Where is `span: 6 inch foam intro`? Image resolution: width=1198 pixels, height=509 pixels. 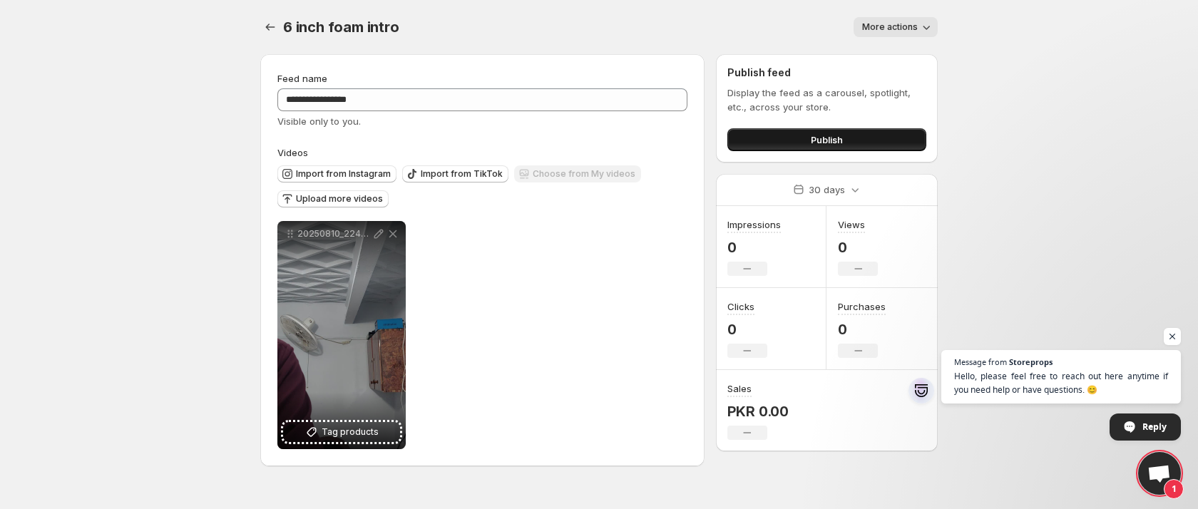
span: 6 inch foam intro is located at coordinates (341, 27).